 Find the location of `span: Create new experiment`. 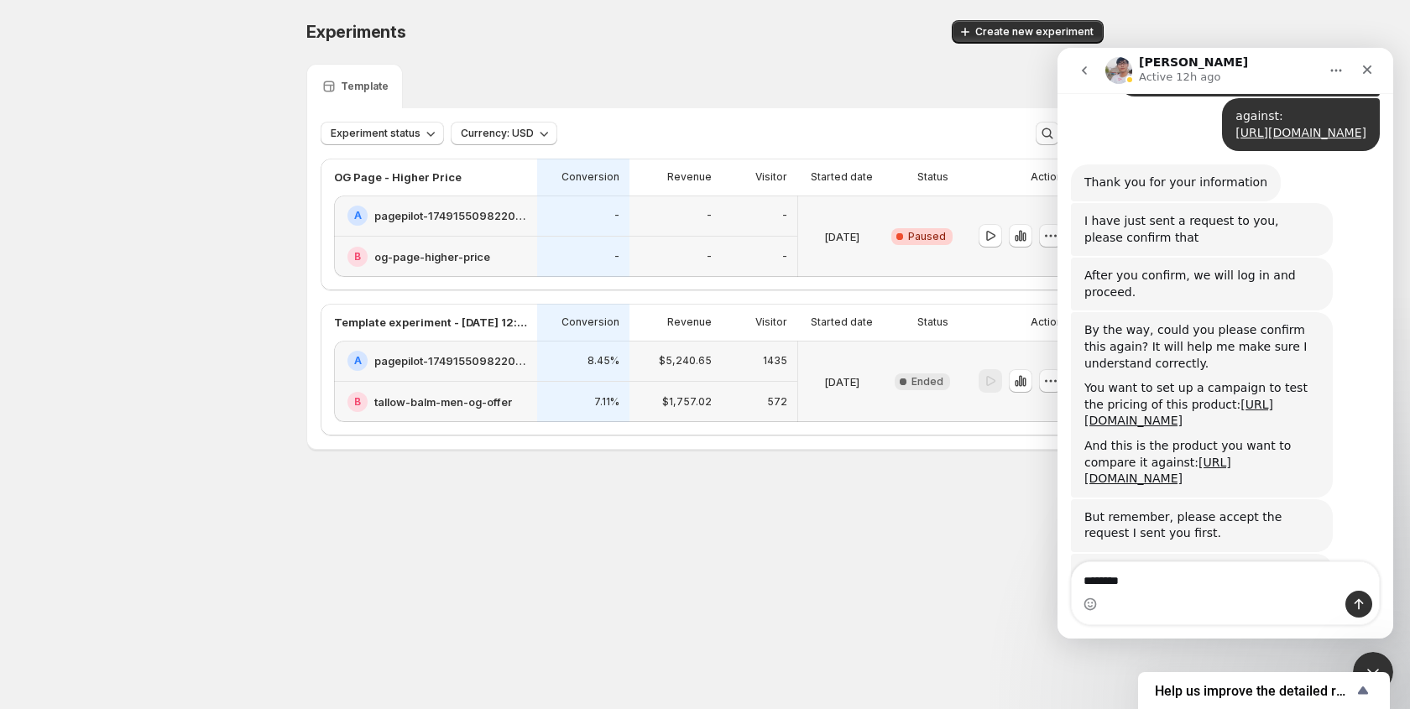

span: Create new experiment is located at coordinates (1034, 32).